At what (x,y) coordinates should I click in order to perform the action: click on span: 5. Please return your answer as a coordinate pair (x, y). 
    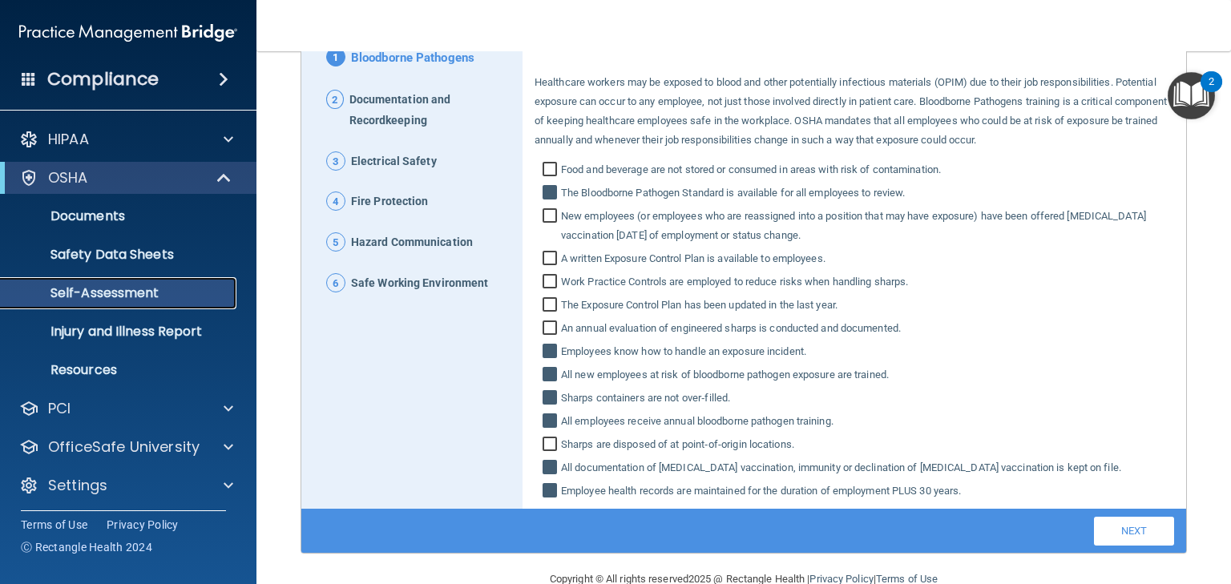
    Looking at the image, I should click on (336, 242).